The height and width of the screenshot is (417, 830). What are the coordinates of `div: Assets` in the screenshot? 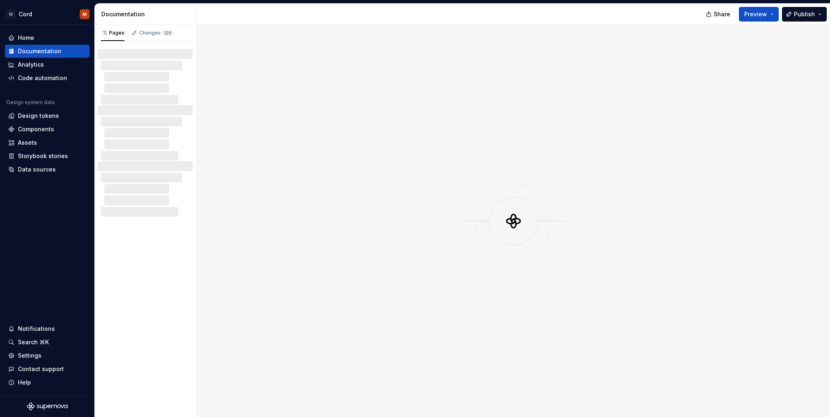 It's located at (27, 143).